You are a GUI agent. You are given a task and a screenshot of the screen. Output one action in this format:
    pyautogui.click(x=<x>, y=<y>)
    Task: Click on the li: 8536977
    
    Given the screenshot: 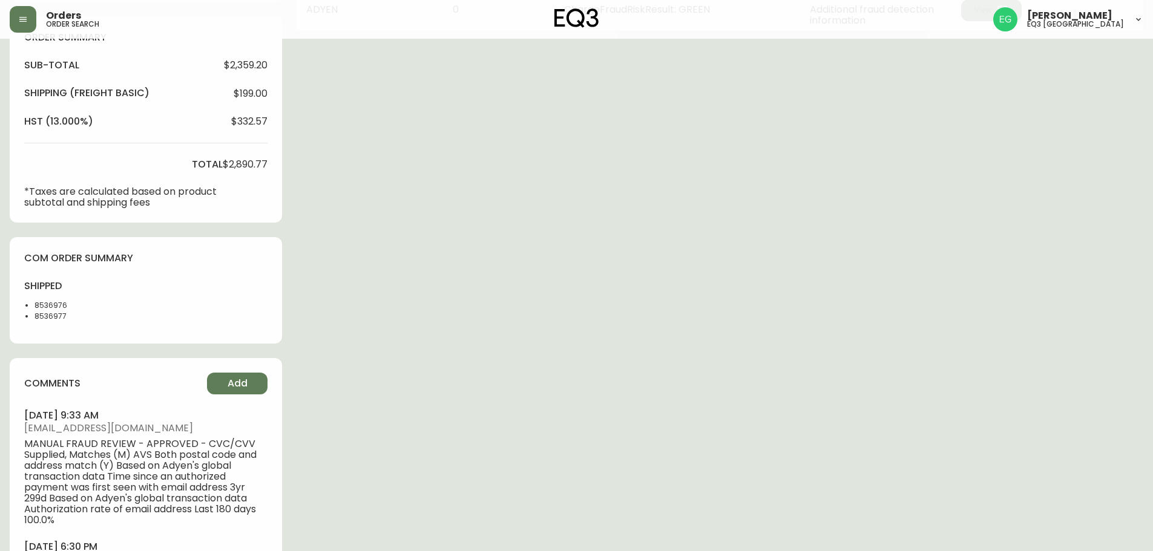 What is the action you would take?
    pyautogui.click(x=65, y=317)
    